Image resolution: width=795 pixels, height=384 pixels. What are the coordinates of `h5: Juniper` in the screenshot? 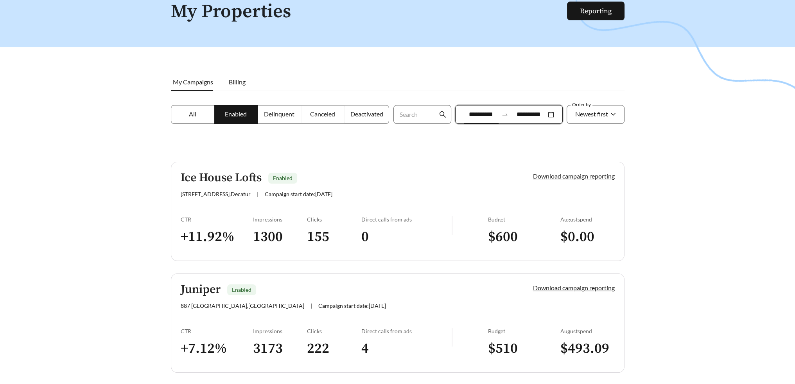 It's located at (201, 290).